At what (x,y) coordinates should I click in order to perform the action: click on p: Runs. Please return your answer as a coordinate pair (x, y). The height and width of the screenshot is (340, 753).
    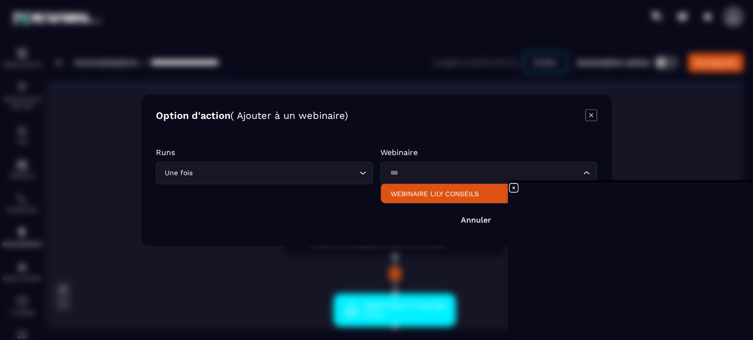
    Looking at the image, I should click on (264, 152).